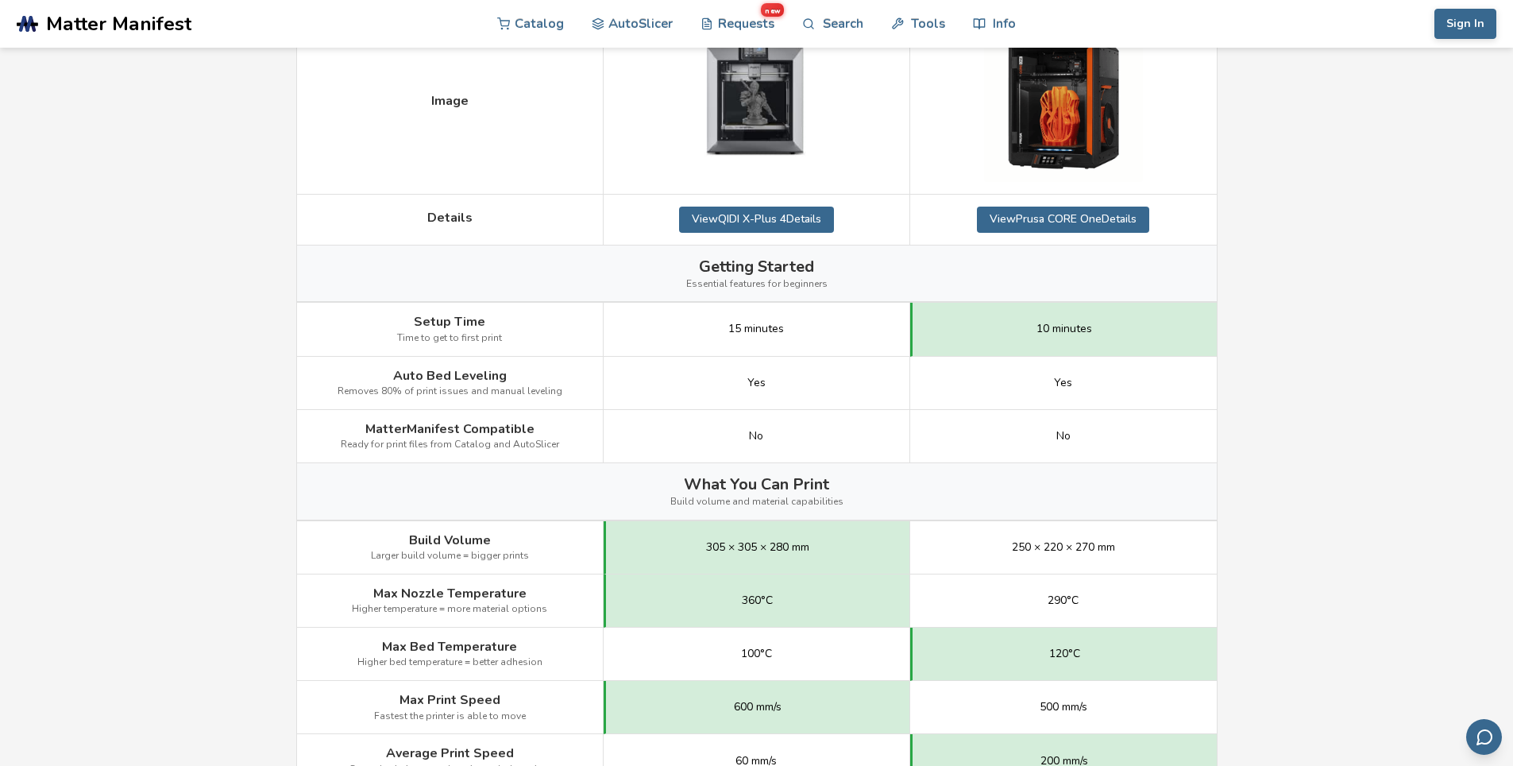 The height and width of the screenshot is (766, 1513). Describe the element at coordinates (450, 218) in the screenshot. I see `span: Details` at that location.